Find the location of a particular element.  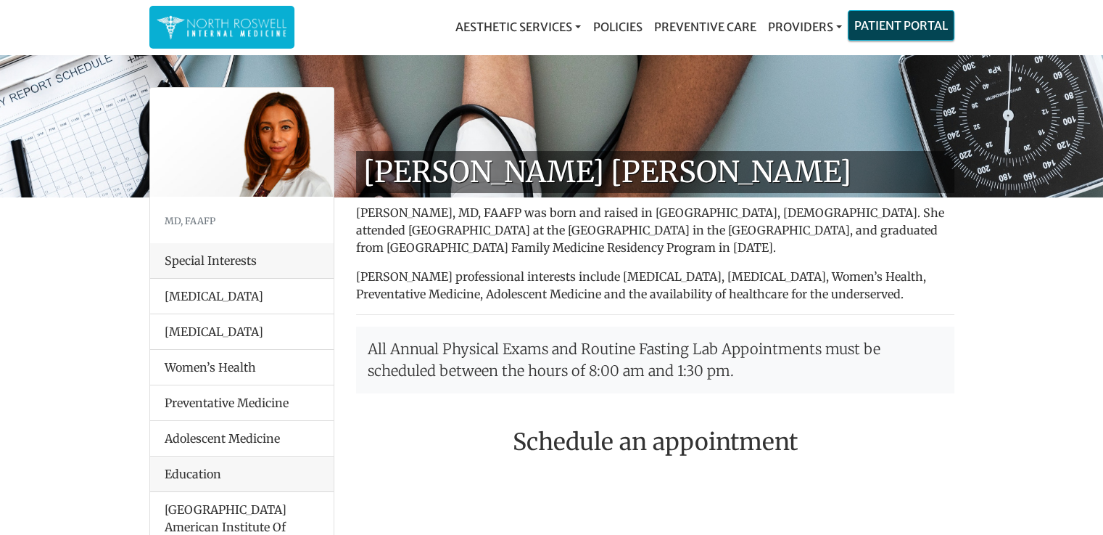

p: All Annual Physical Exams and Routine Fasting Lab Appointments must be scheduled between the hour... is located at coordinates (655, 360).